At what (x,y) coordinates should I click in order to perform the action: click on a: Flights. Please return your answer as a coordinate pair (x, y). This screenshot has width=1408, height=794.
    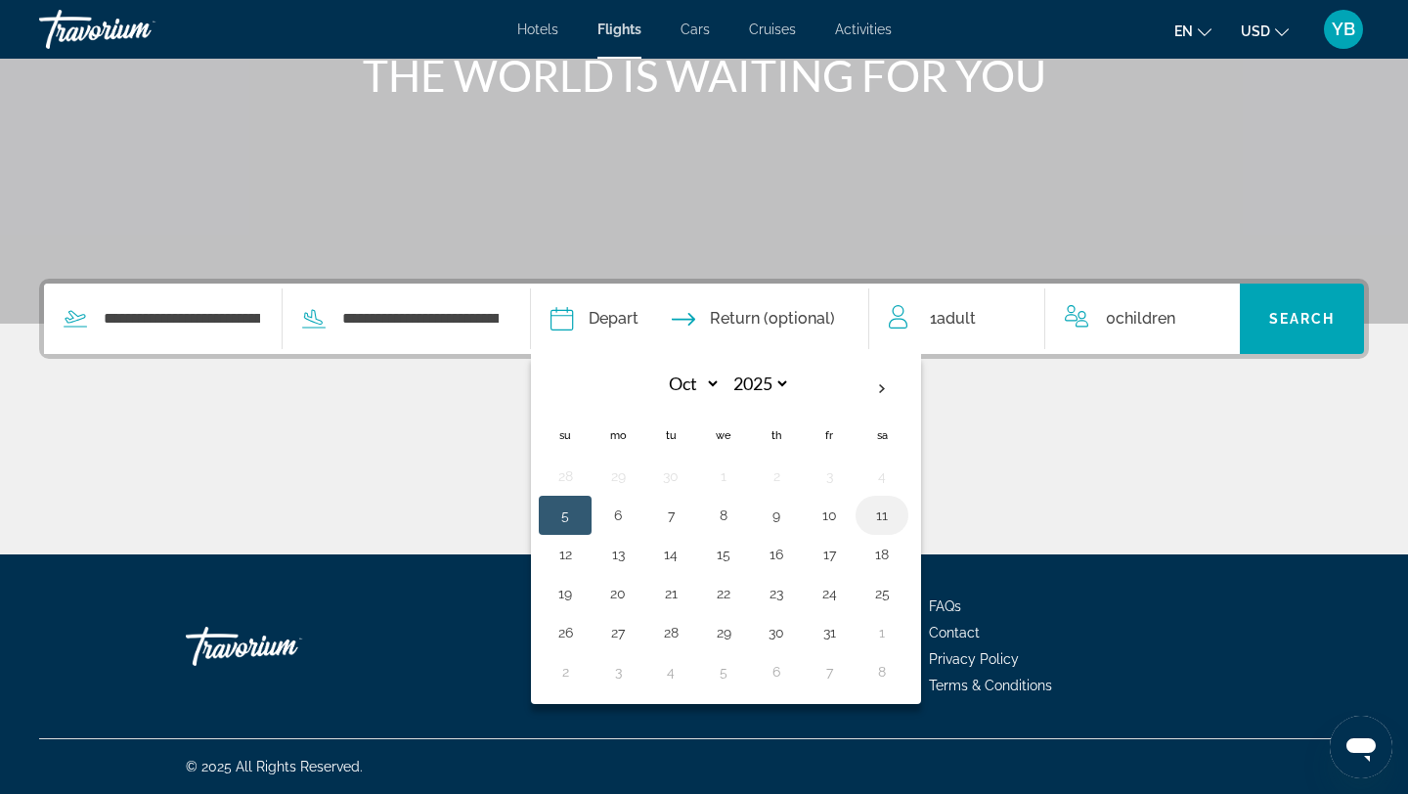
    Looking at the image, I should click on (619, 29).